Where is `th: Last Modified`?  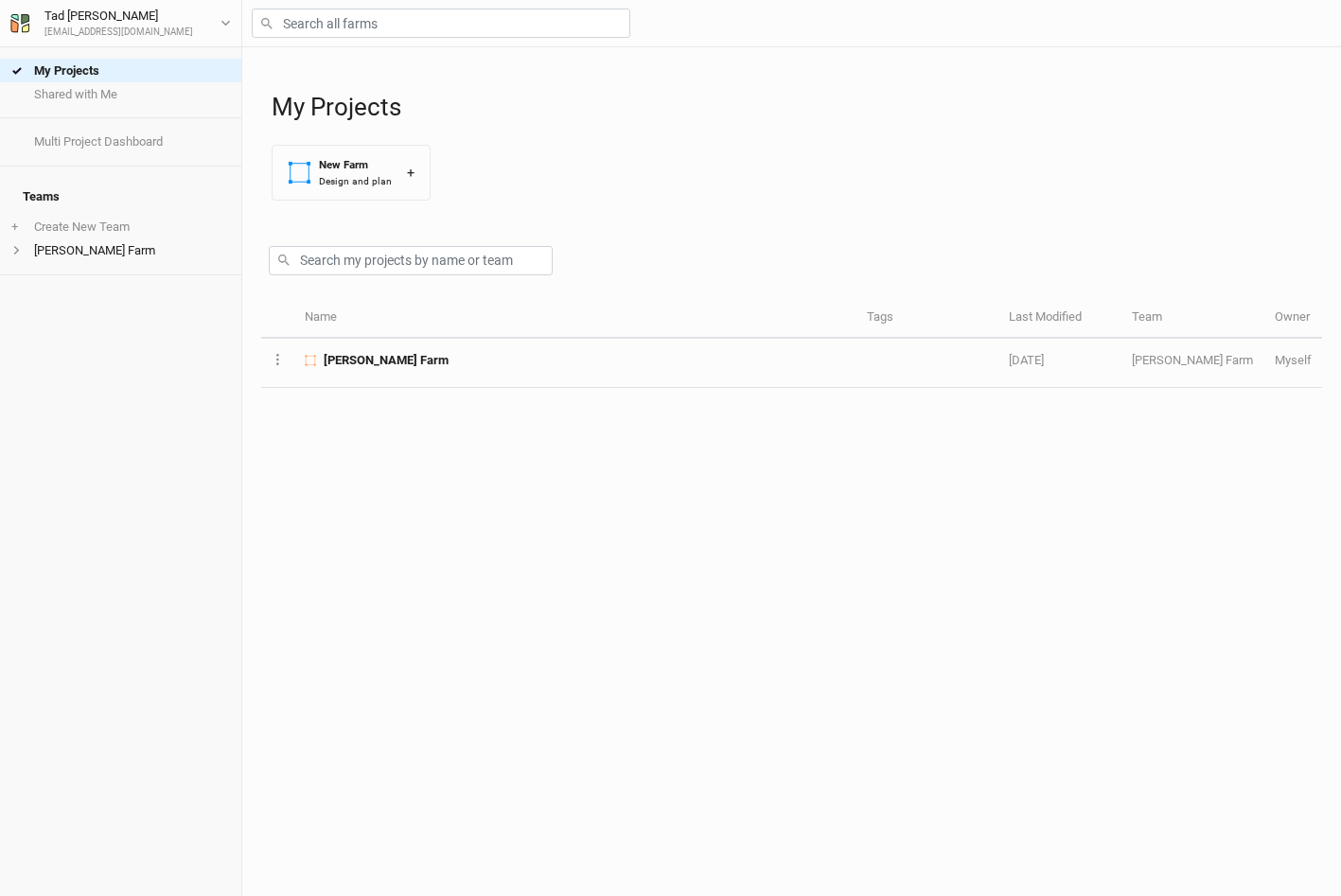 th: Last Modified is located at coordinates (1060, 318).